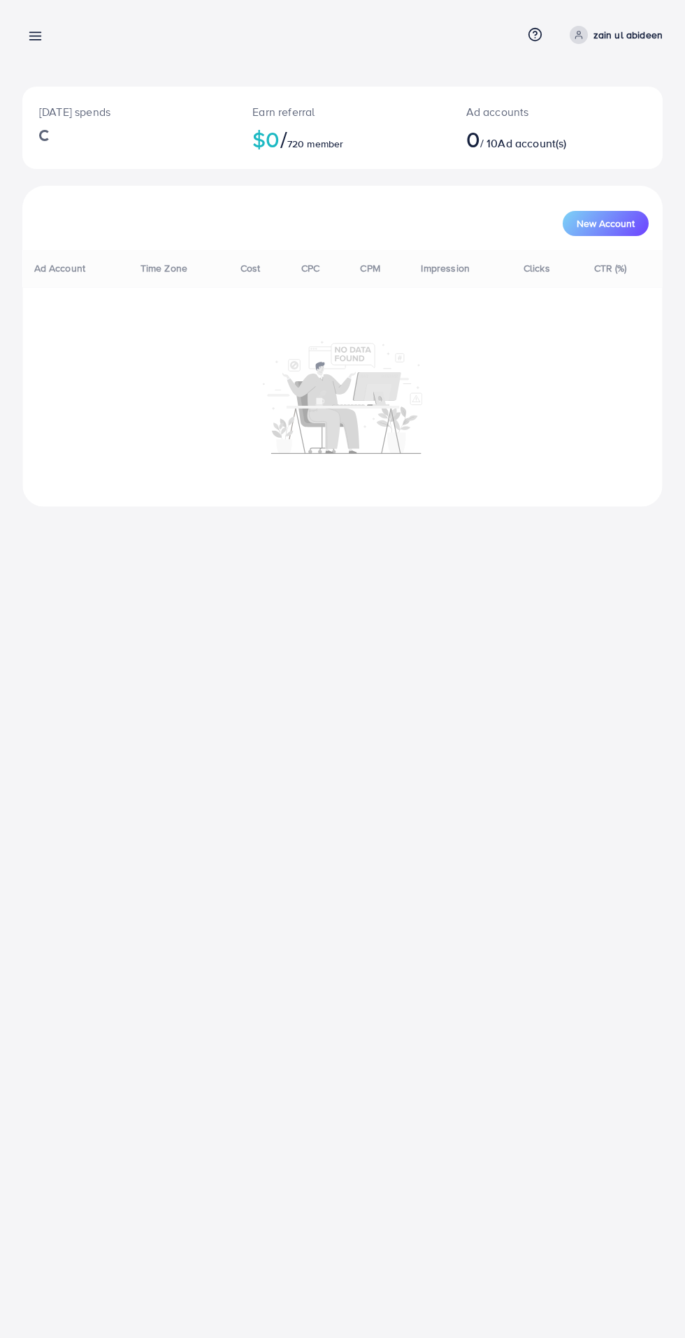  What do you see at coordinates (342, 112) in the screenshot?
I see `p: Earn referral` at bounding box center [342, 112].